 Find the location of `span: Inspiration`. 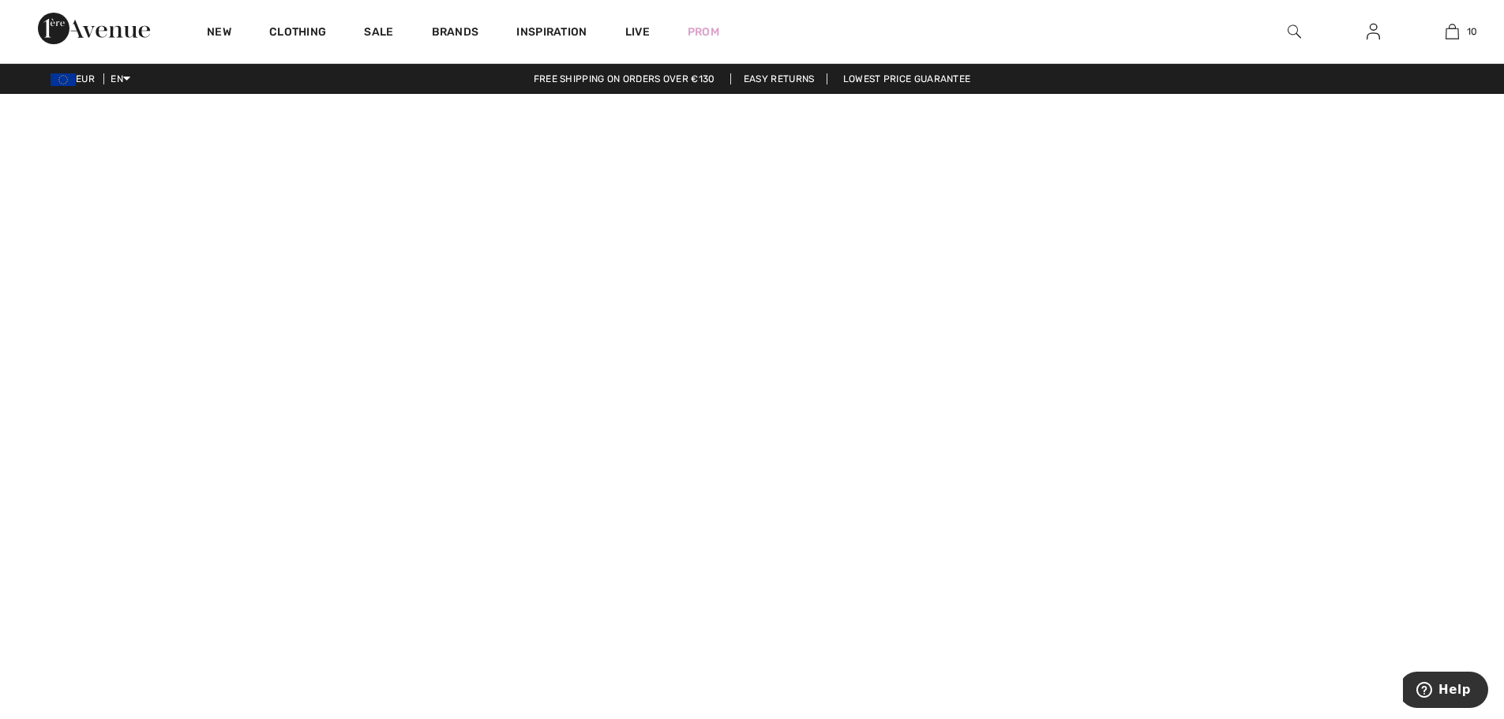

span: Inspiration is located at coordinates (551, 33).